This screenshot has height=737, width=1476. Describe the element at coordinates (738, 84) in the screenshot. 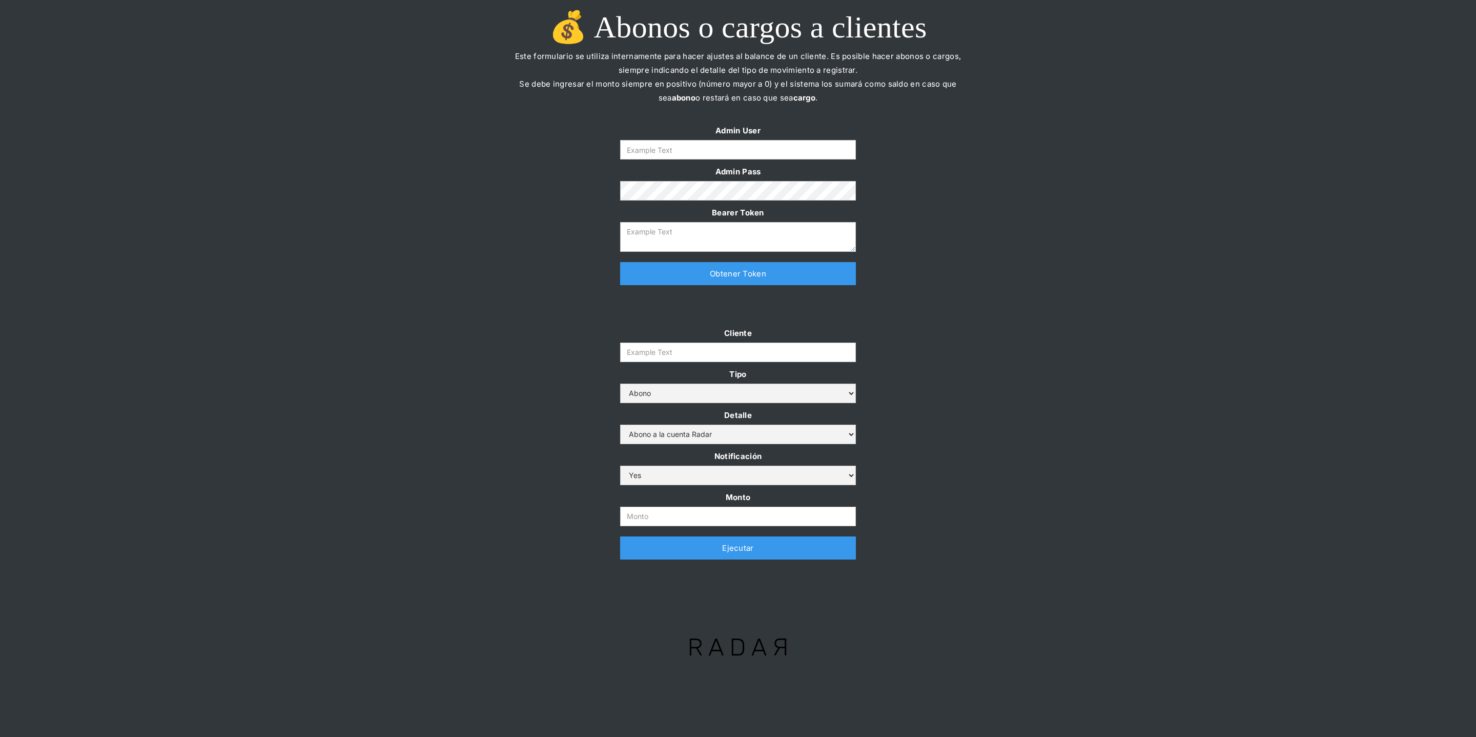

I see `p: Este formulario se utiliza internamente para hacer ajustes al balance de un cliente. Es posible h...` at that location.